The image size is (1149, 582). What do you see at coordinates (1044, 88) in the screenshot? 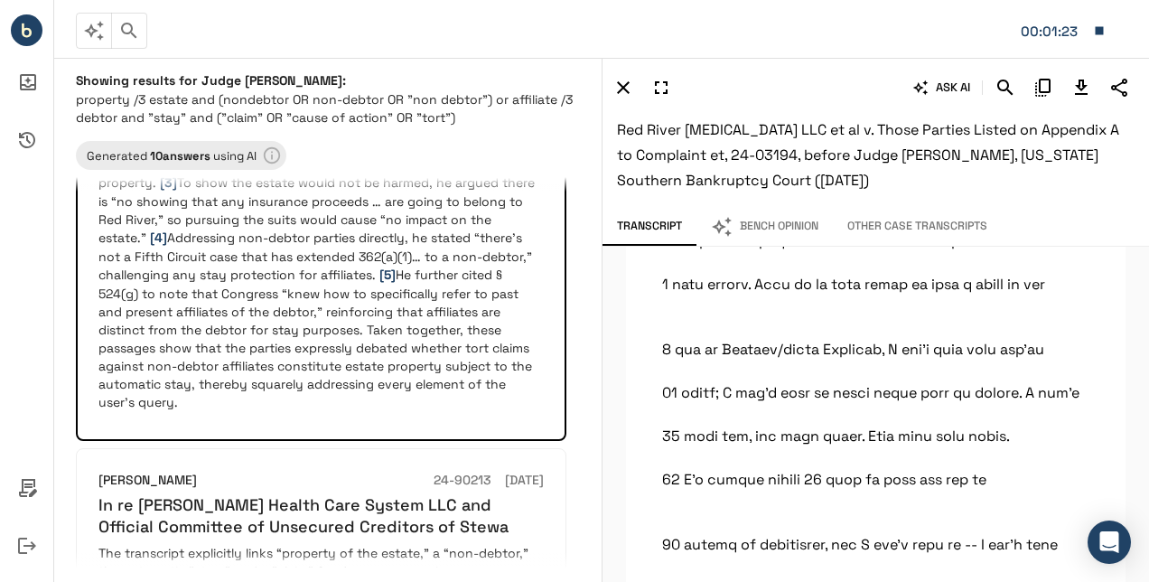
I see `button: Copy Citation` at bounding box center [1044, 88].